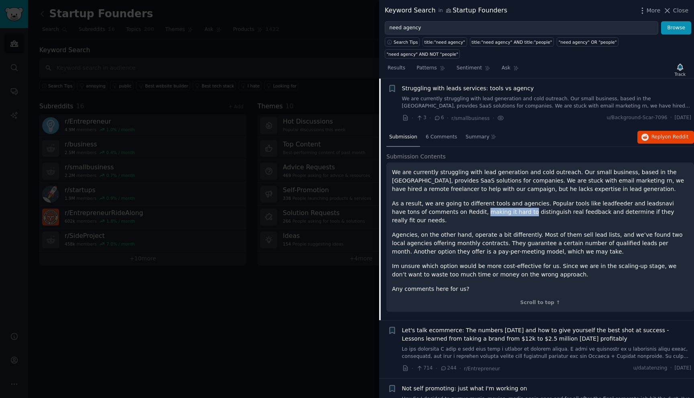 This screenshot has height=398, width=694. I want to click on div: Track, so click(680, 74).